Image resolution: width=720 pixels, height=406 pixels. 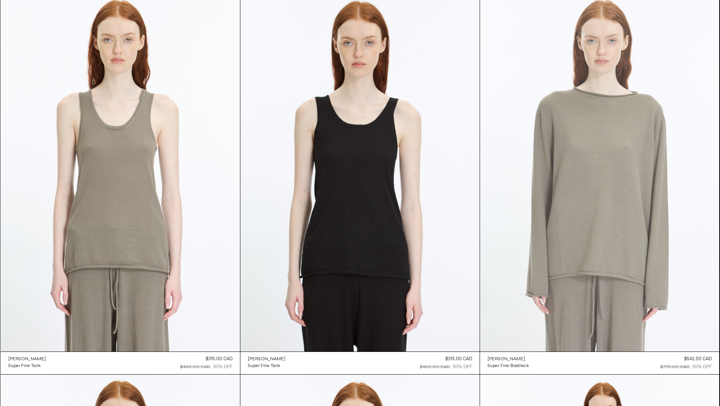 I want to click on div: $775.00 CAD, so click(x=675, y=367).